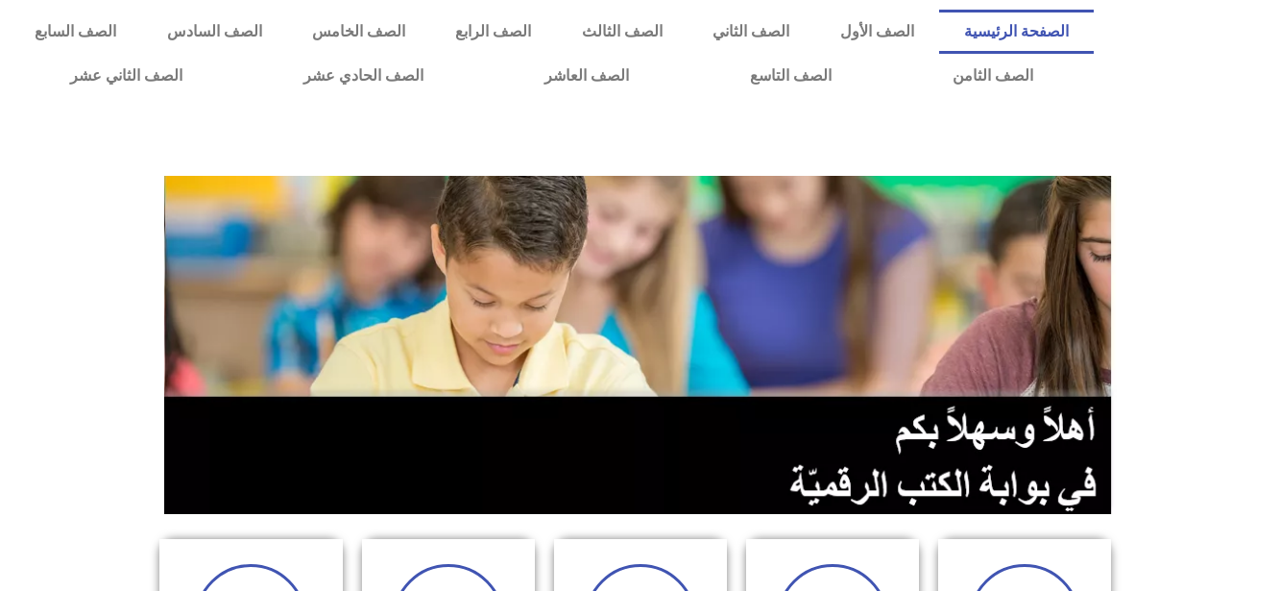 The height and width of the screenshot is (591, 1280). What do you see at coordinates (363, 76) in the screenshot?
I see `a: الصف الحادي عشر` at bounding box center [363, 76].